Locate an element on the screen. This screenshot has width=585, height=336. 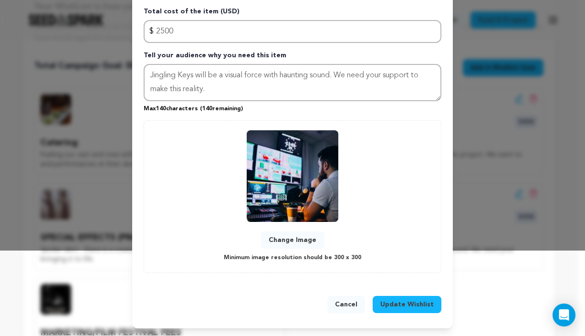
span: Update Wishlist is located at coordinates (407, 304).